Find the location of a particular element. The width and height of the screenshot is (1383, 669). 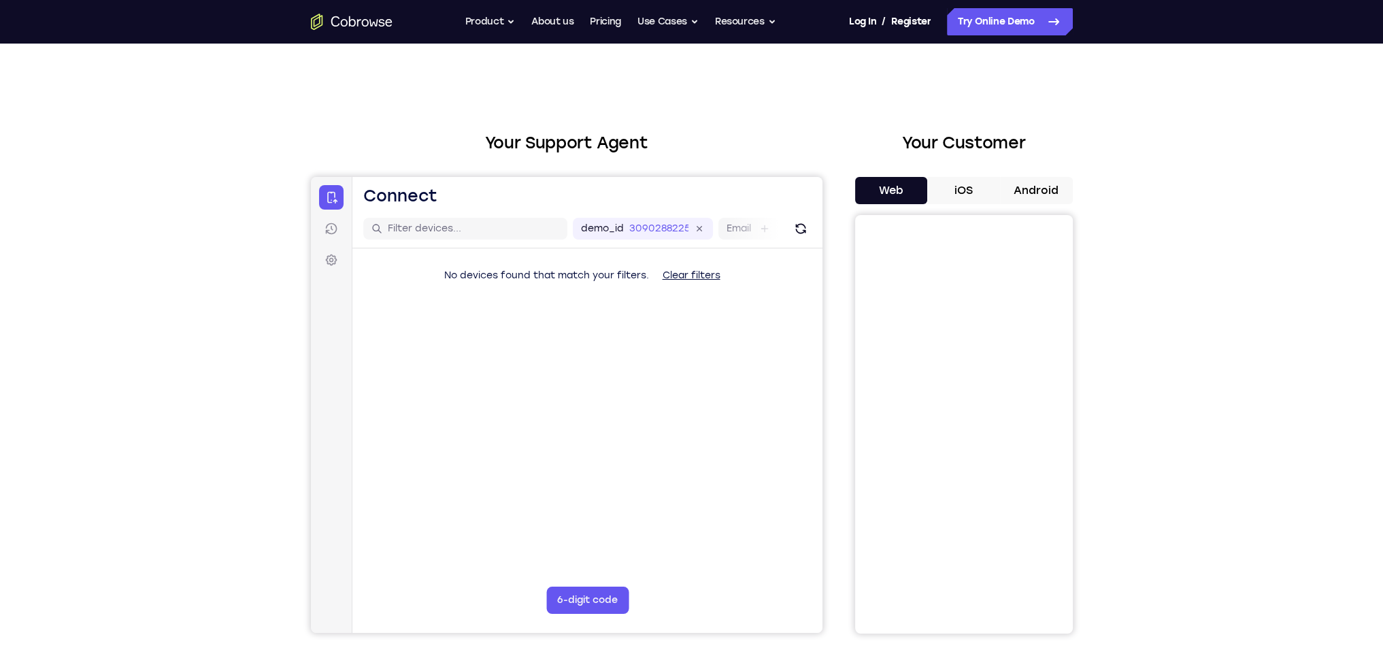

a: Sessions is located at coordinates (20, 52).